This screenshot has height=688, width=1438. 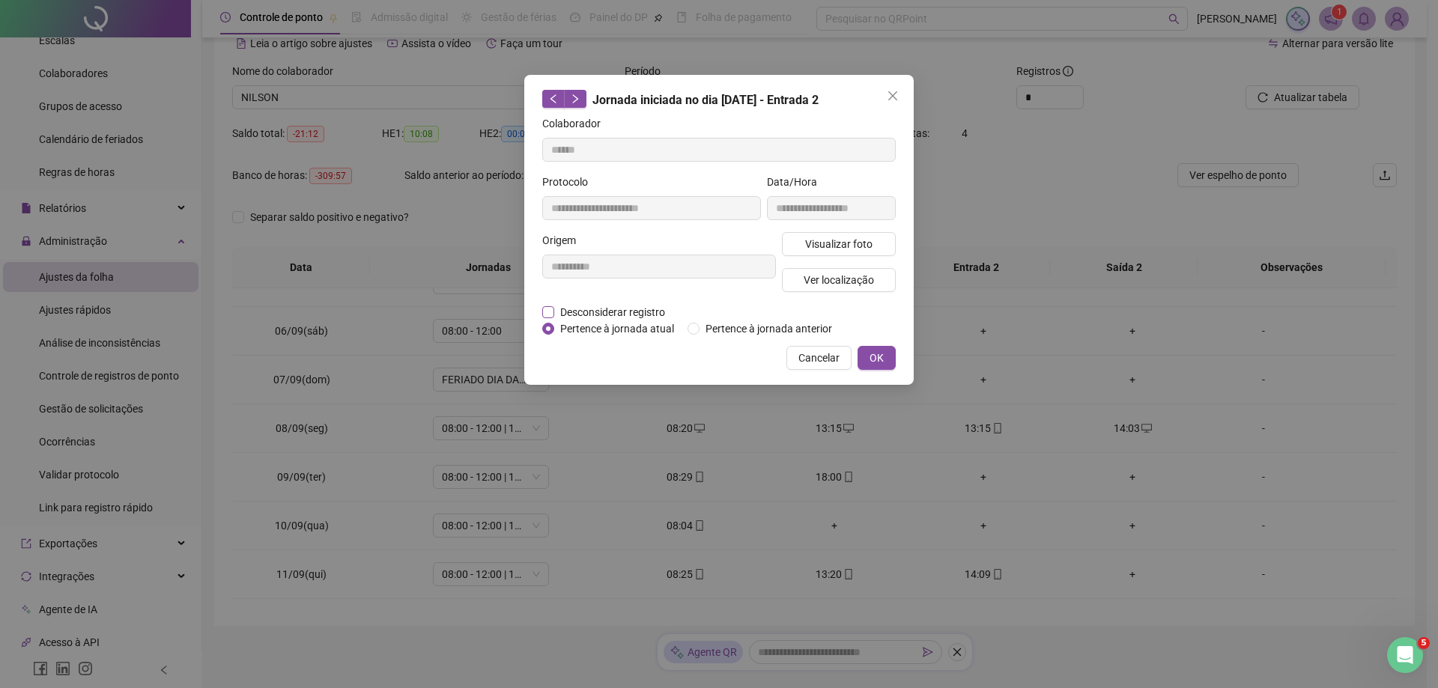 What do you see at coordinates (818, 358) in the screenshot?
I see `span: Cancelar` at bounding box center [818, 358].